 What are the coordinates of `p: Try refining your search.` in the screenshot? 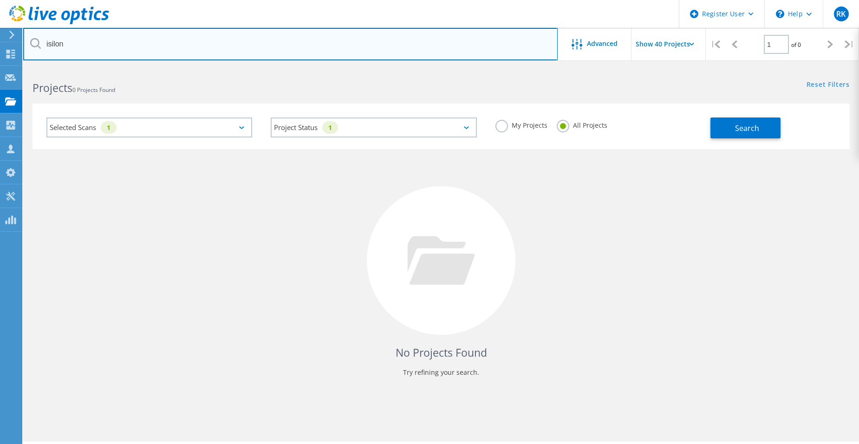 It's located at (441, 372).